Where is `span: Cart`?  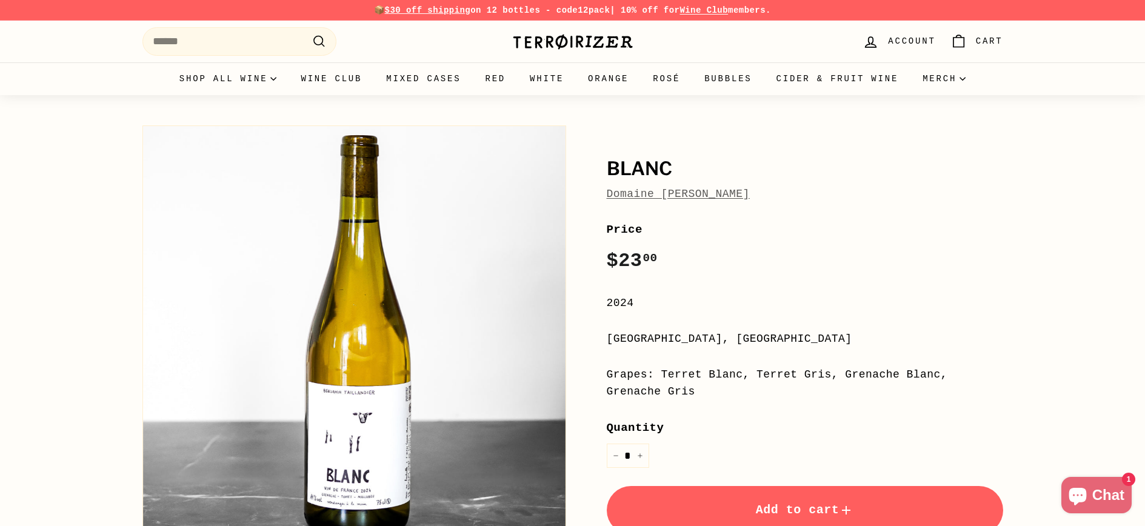 span: Cart is located at coordinates (989, 41).